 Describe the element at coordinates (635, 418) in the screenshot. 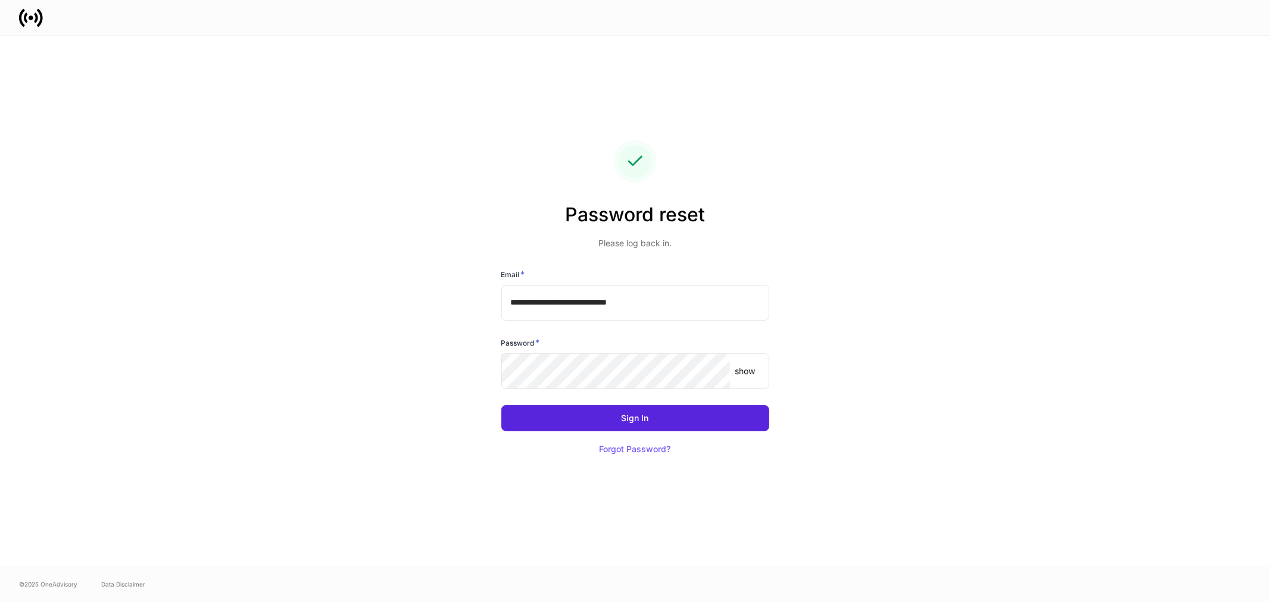

I see `button: Sign In` at that location.